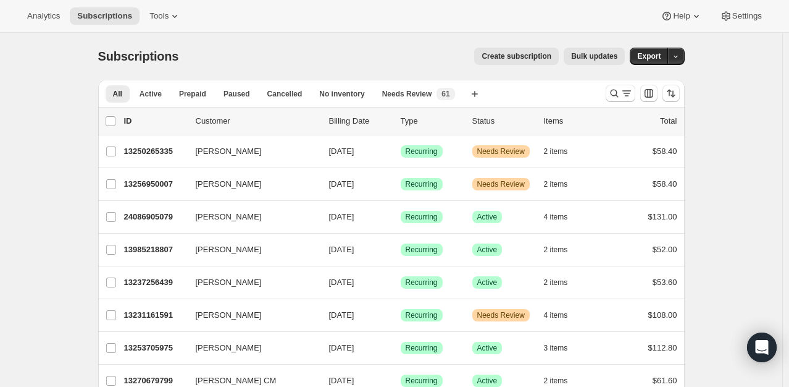 The height and width of the screenshot is (387, 789). I want to click on p: Total, so click(668, 121).